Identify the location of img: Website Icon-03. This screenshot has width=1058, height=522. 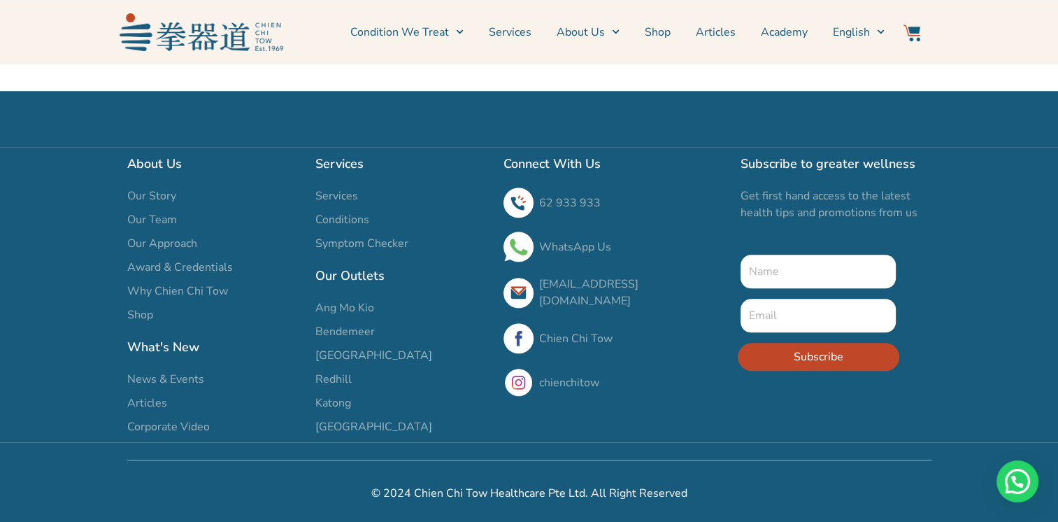
(912, 33).